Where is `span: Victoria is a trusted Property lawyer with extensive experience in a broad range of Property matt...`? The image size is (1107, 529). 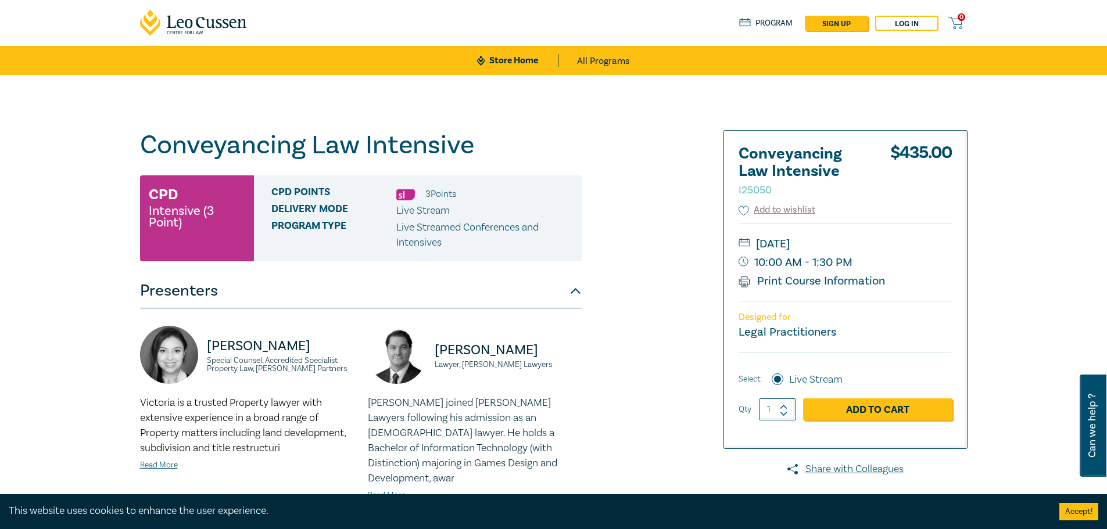 span: Victoria is a trusted Property lawyer with extensive experience in a broad range of Property matt... is located at coordinates (243, 425).